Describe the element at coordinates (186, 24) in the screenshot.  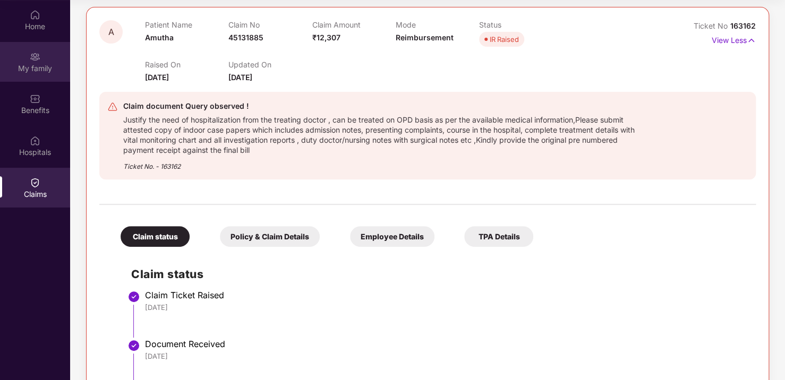
I see `p: Patient Name` at that location.